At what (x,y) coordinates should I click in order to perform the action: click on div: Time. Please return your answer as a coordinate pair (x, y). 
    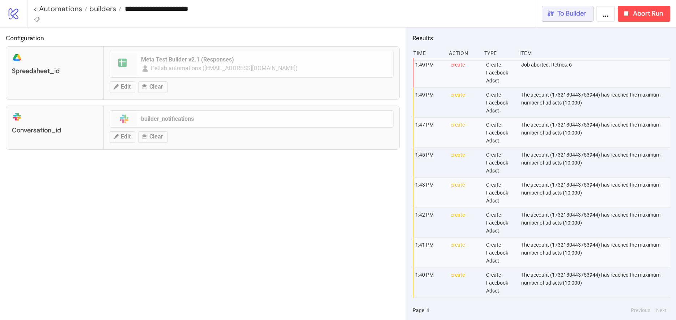
    Looking at the image, I should click on (428, 53).